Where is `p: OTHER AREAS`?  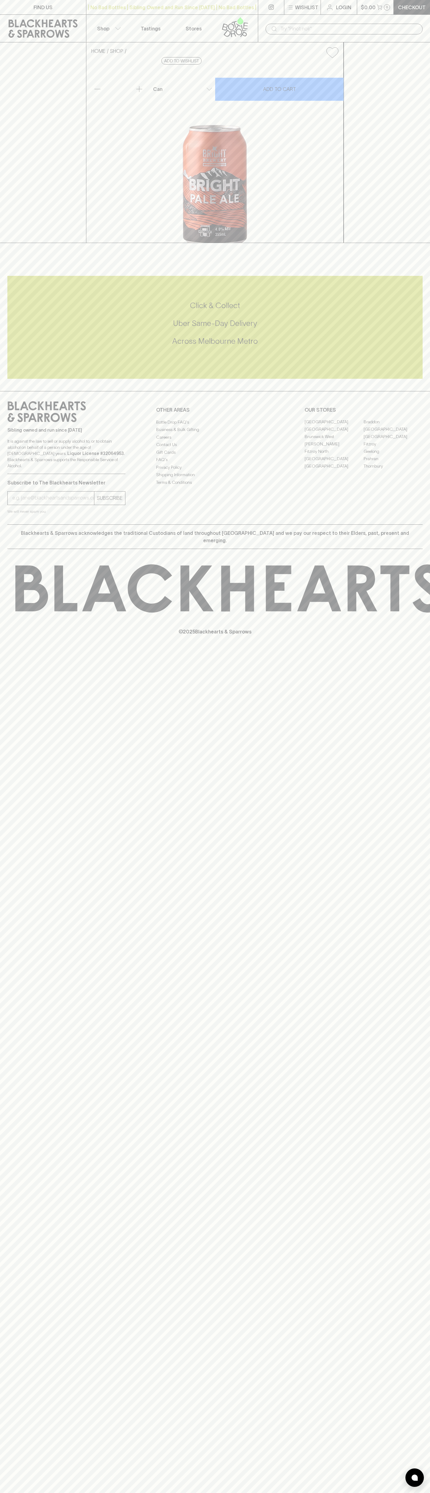 p: OTHER AREAS is located at coordinates (215, 410).